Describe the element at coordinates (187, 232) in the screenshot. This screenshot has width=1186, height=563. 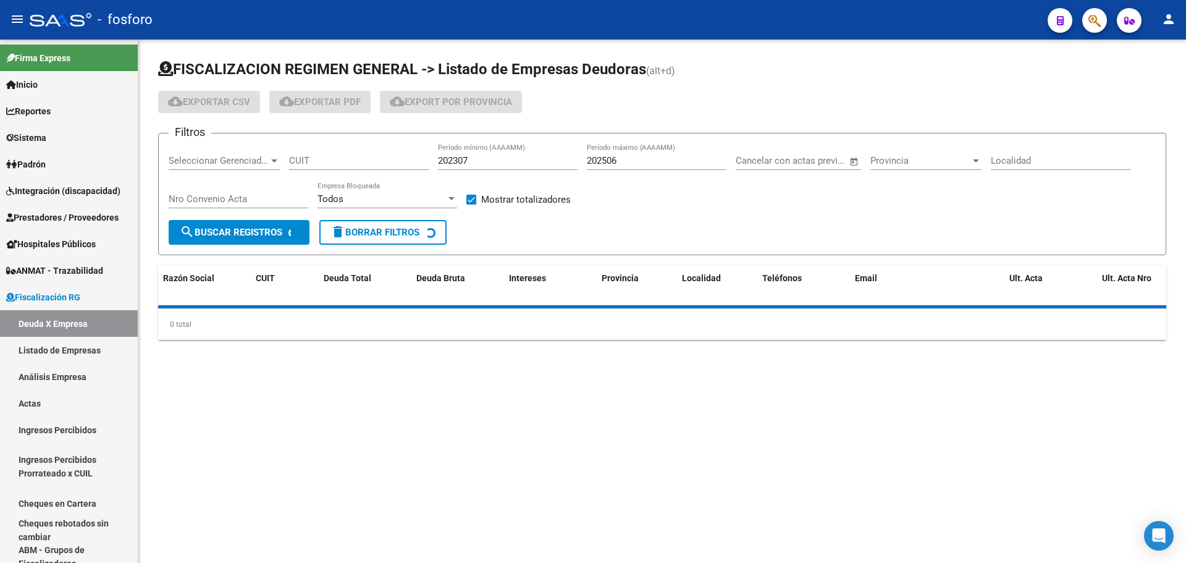
I see `mat-icon: search` at that location.